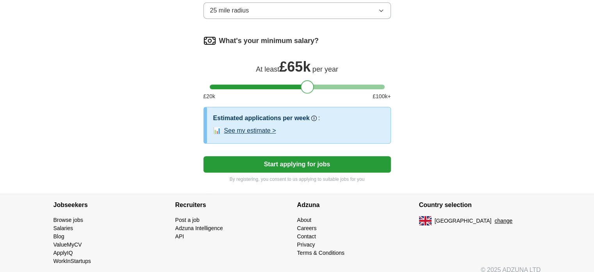 This screenshot has height=272, width=594. I want to click on h3: Estimated applications per week, so click(261, 118).